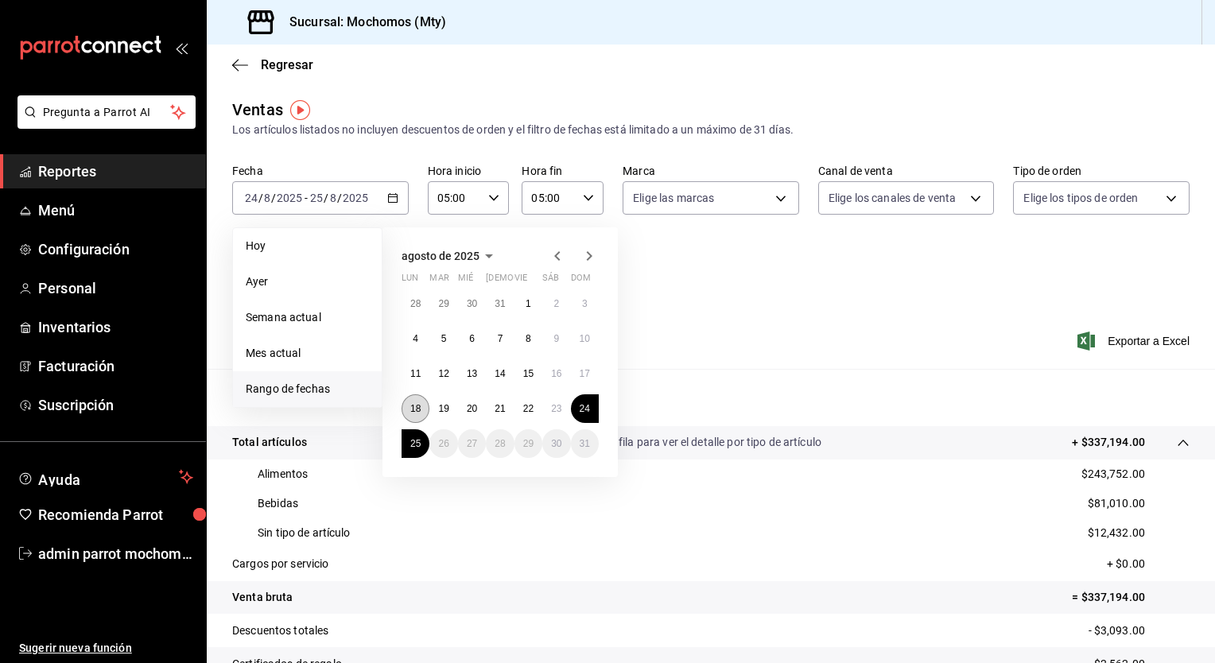 This screenshot has height=663, width=1215. Describe the element at coordinates (415, 339) in the screenshot. I see `abbr: 4 de agosto de 2025` at that location.